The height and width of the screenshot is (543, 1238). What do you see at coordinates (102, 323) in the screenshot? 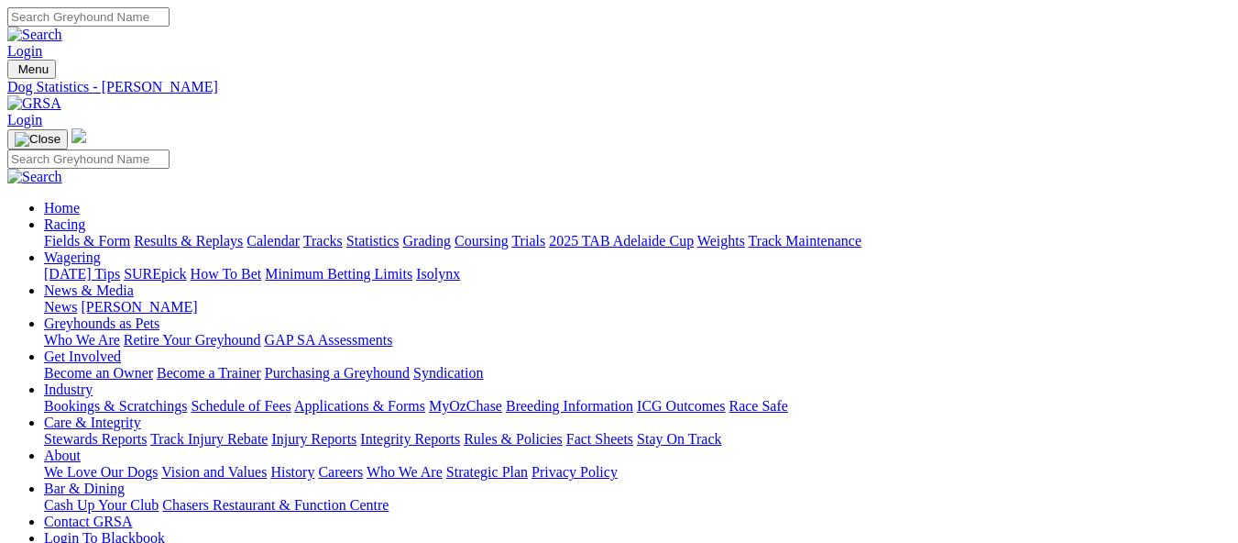
I see `a: Greyhounds as Pets` at bounding box center [102, 323].